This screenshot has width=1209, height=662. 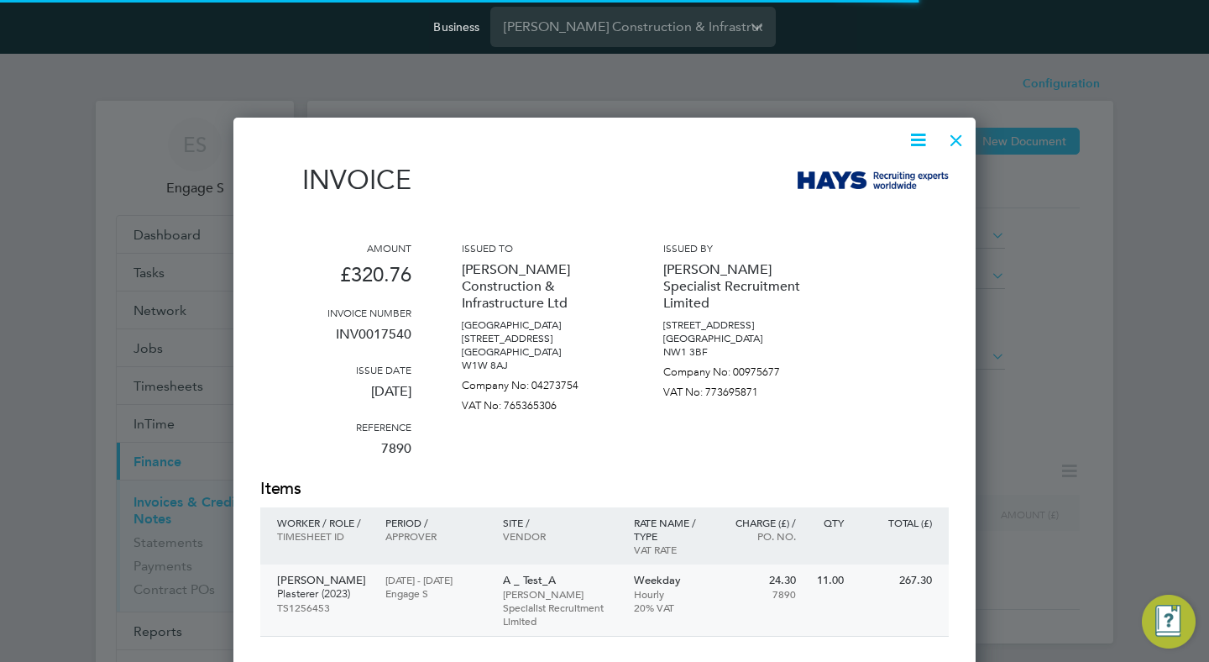 What do you see at coordinates (537, 365) in the screenshot?
I see `p: W1W 8AJ` at bounding box center [537, 365].